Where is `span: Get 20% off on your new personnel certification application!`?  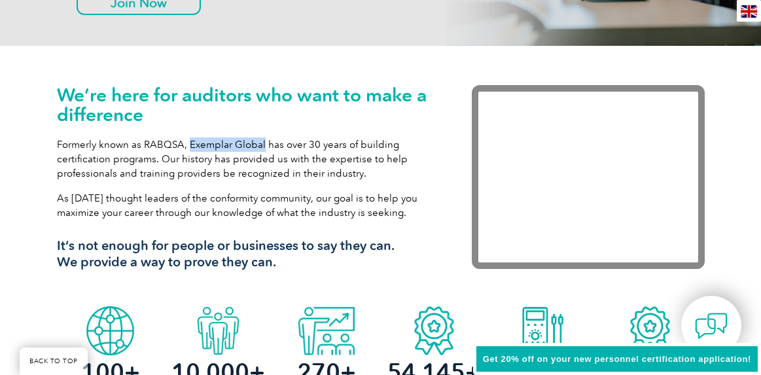
span: Get 20% off on your new personnel certification application! is located at coordinates (617, 359).